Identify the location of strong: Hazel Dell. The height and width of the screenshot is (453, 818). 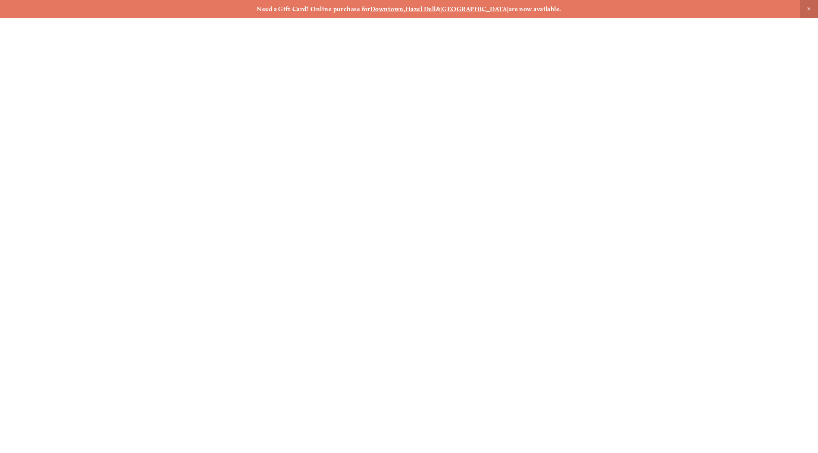
(420, 9).